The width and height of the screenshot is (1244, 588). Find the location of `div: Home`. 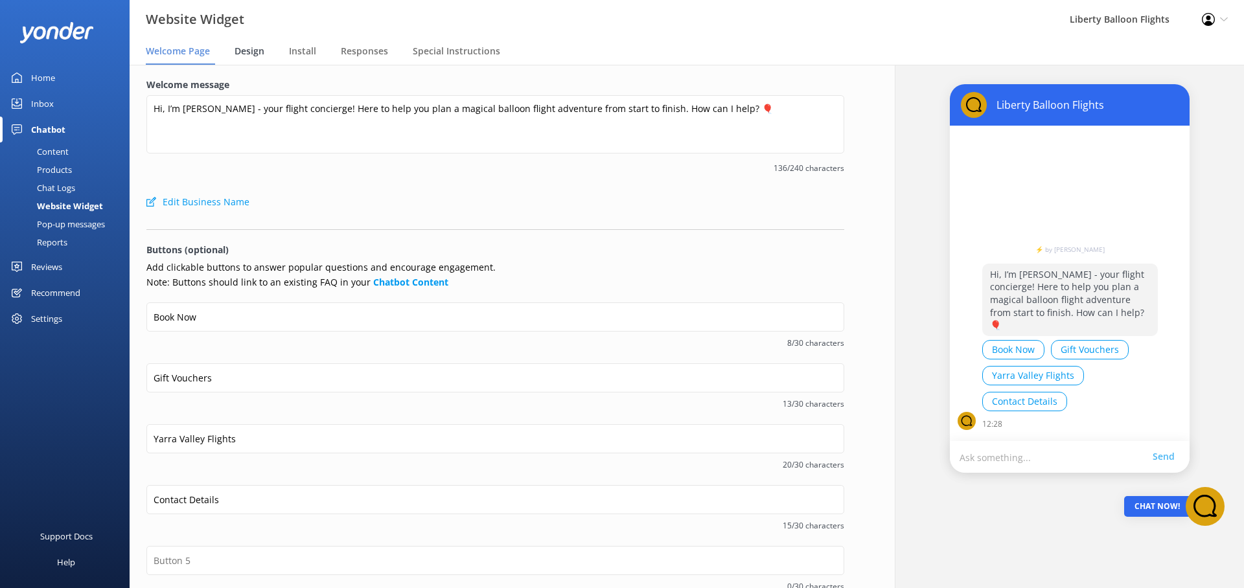

div: Home is located at coordinates (43, 78).